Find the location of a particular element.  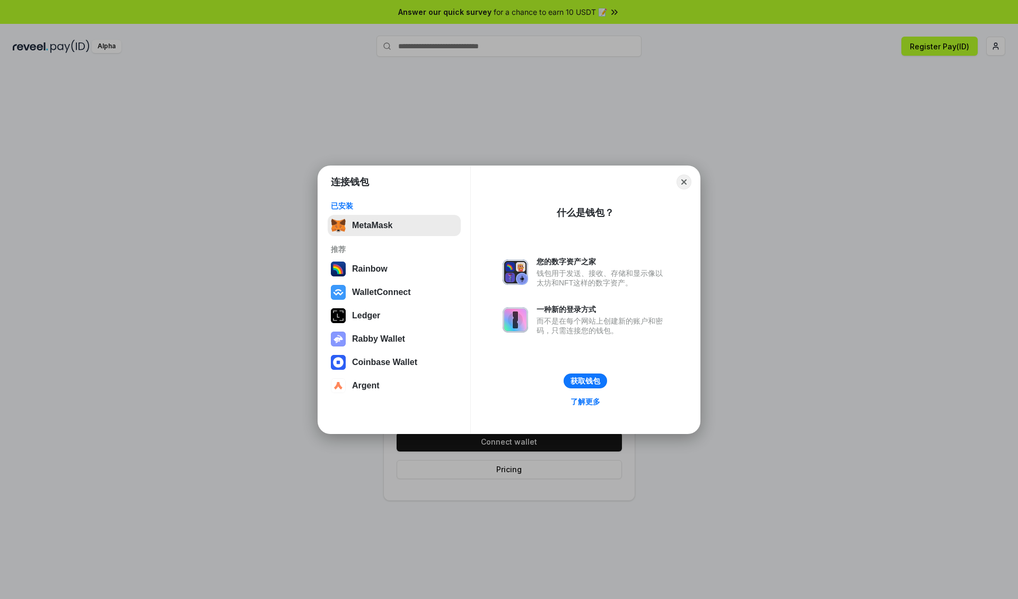

button: Ledger is located at coordinates (394, 316).